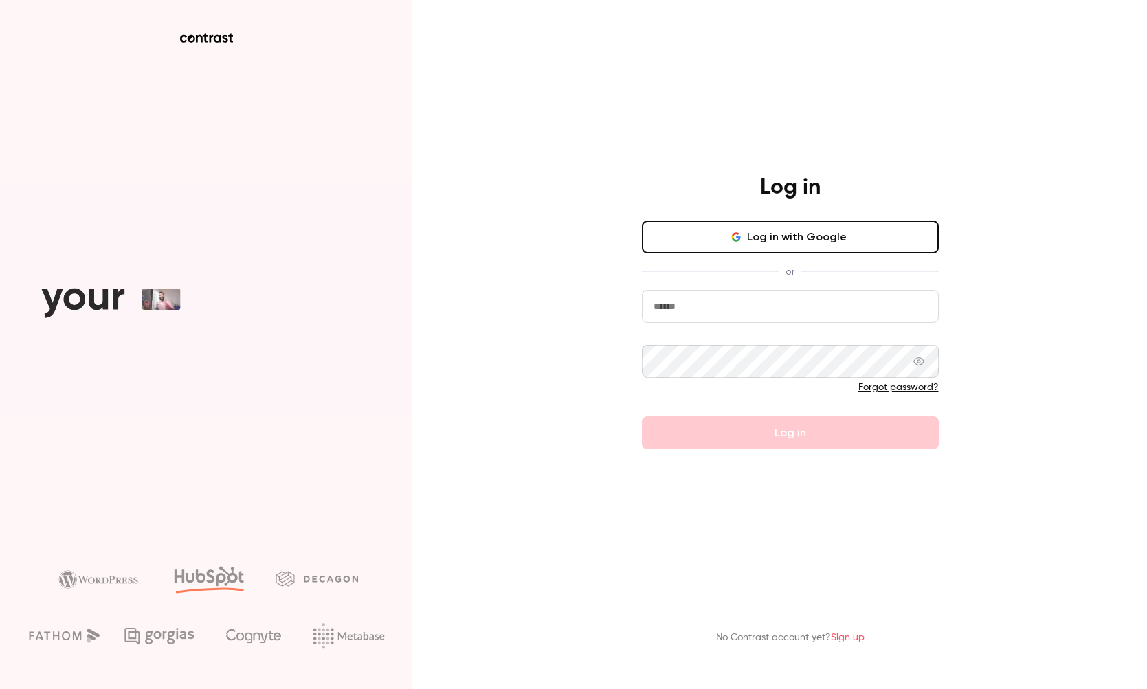  I want to click on a: Forgot password?, so click(898, 388).